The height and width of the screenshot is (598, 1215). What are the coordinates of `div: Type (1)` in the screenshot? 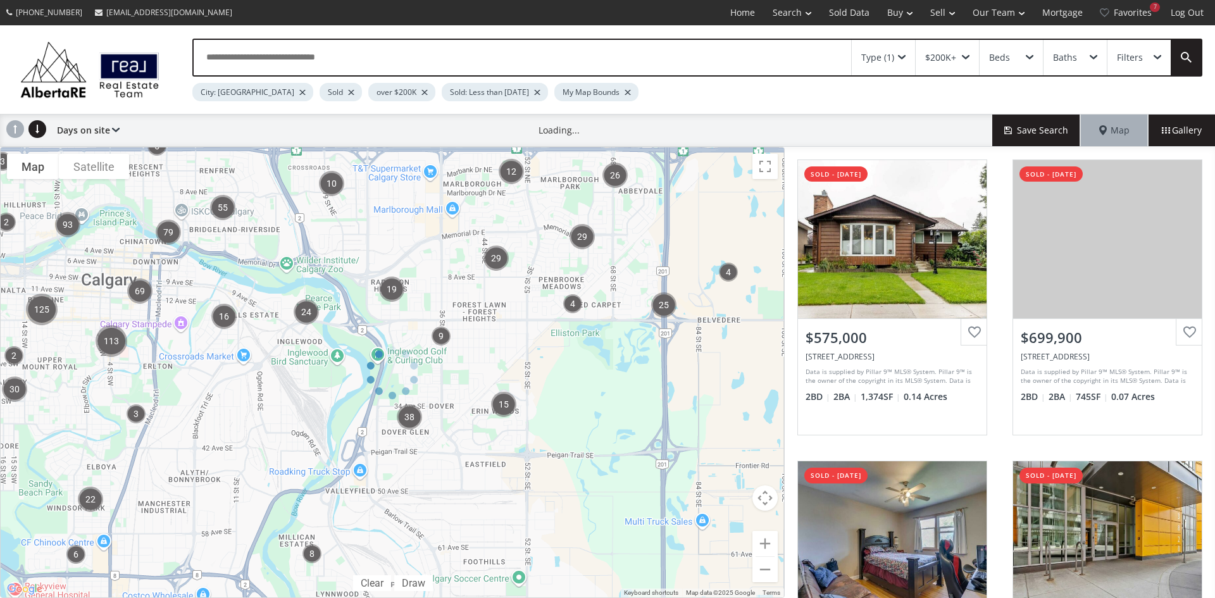 It's located at (878, 58).